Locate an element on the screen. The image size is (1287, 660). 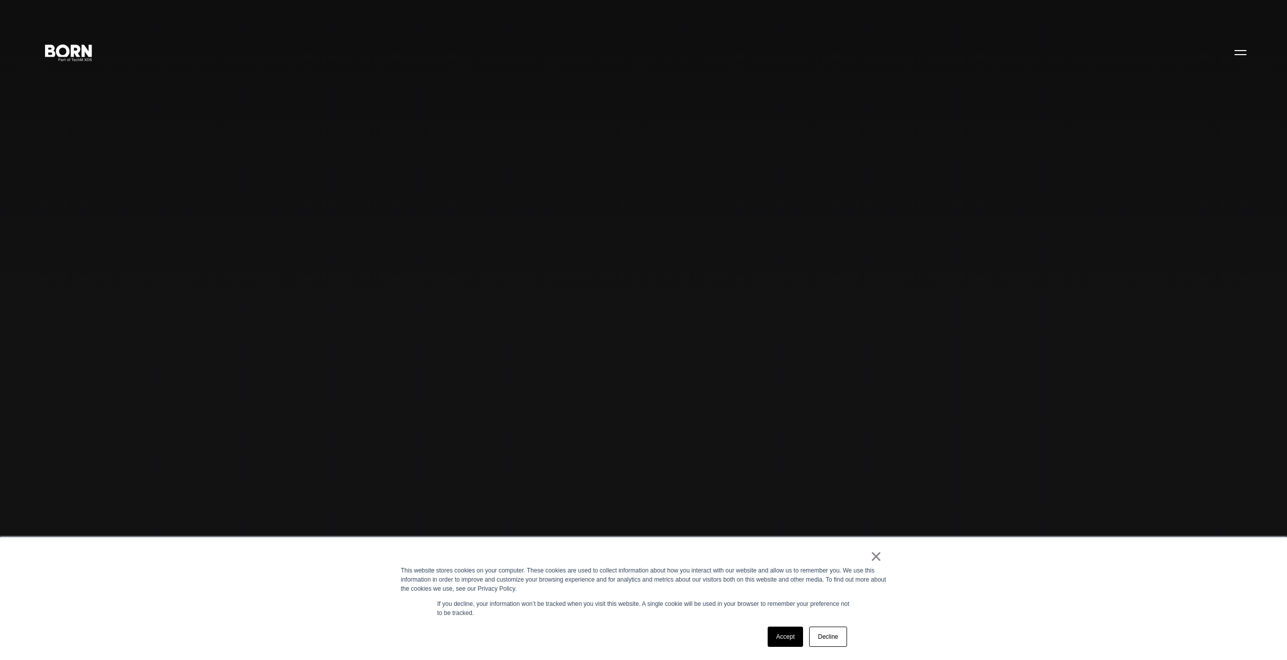
button: Open is located at coordinates (1241, 52).